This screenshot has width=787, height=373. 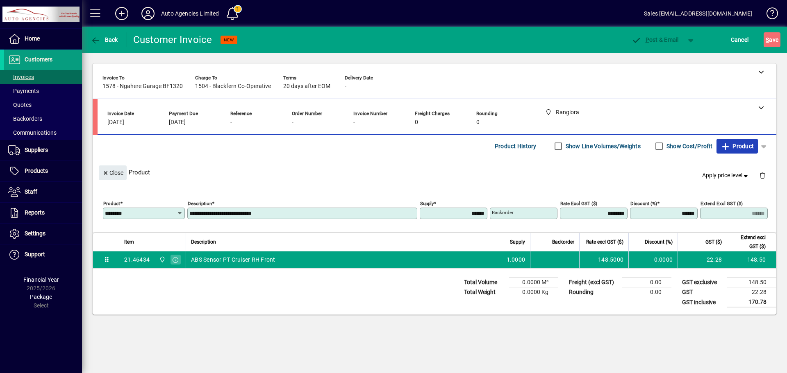 What do you see at coordinates (722, 204) in the screenshot?
I see `mat-label: Extend excl GST ($)` at bounding box center [722, 204].